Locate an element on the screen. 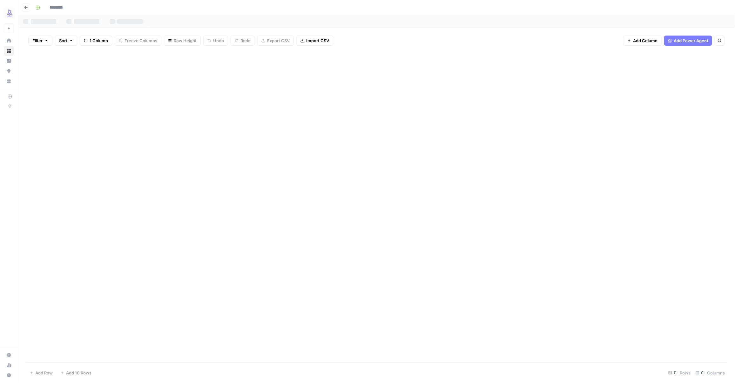 The image size is (735, 383). button: Workspace: AirOps Growth is located at coordinates (9, 13).